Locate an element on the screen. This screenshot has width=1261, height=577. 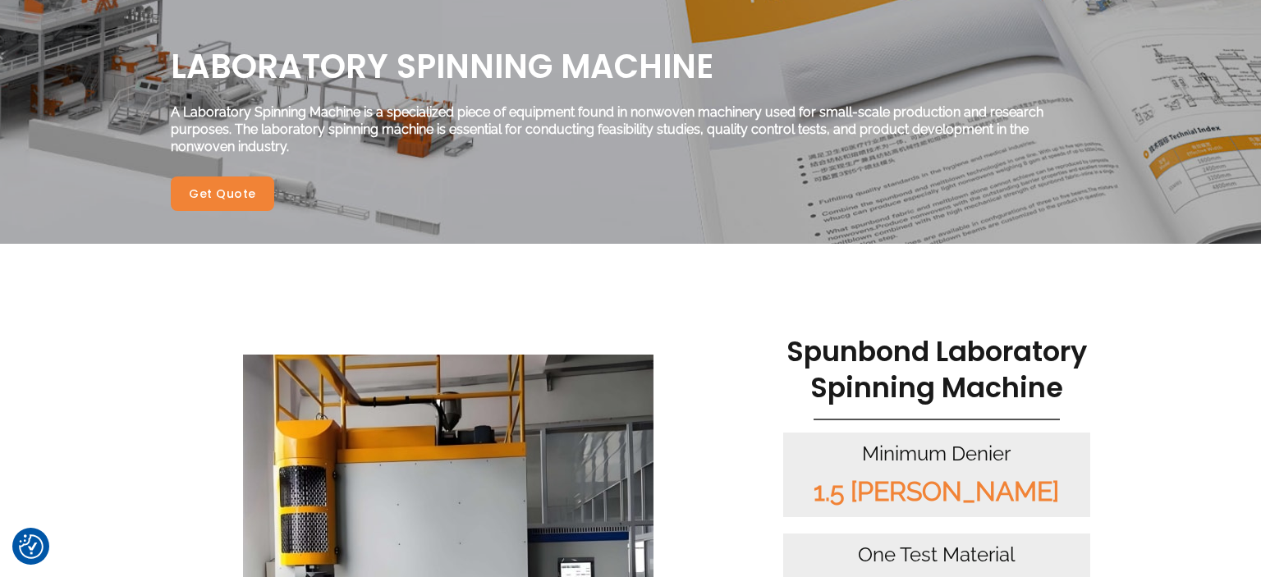
h2: Spunbond Laboratory Spinning Machine is located at coordinates (936, 369).